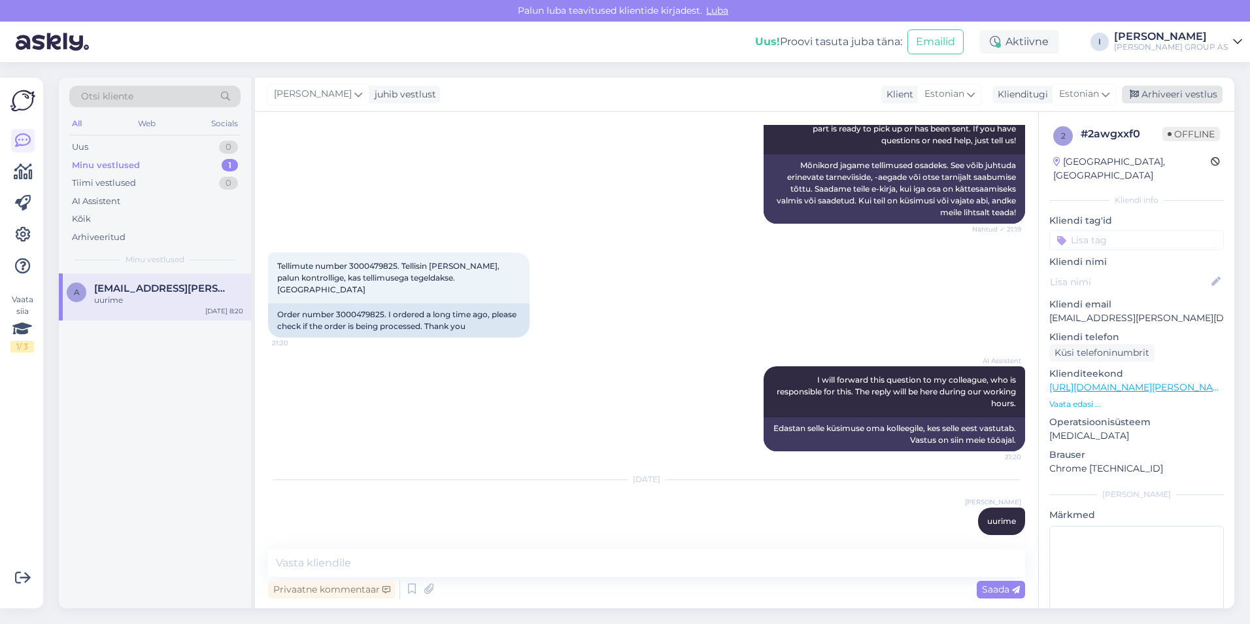 This screenshot has height=624, width=1250. Describe the element at coordinates (1136, 422) in the screenshot. I see `p: Operatsioonisüsteem` at that location.